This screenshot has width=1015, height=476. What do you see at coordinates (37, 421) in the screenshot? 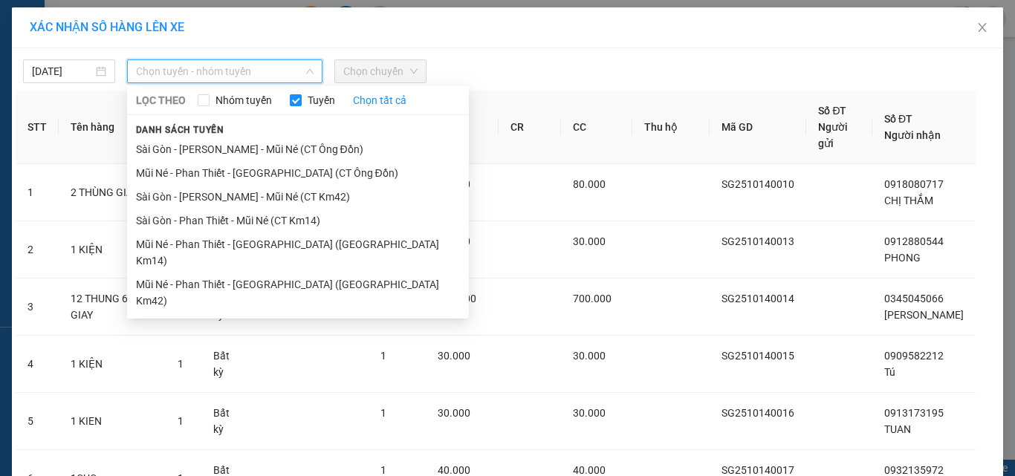
I see `td: 5` at bounding box center [37, 421].